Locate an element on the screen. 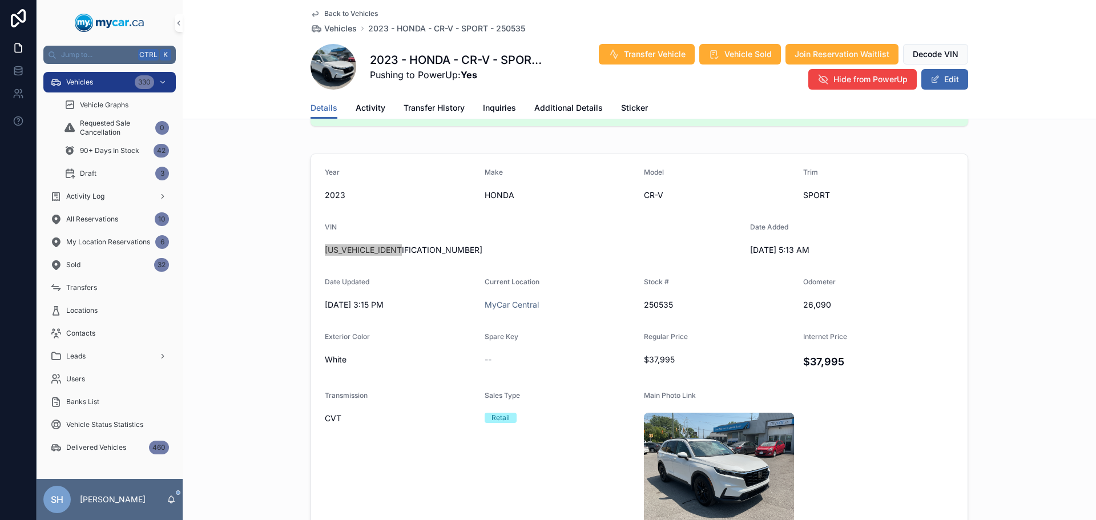  a: Users is located at coordinates (110, 379).